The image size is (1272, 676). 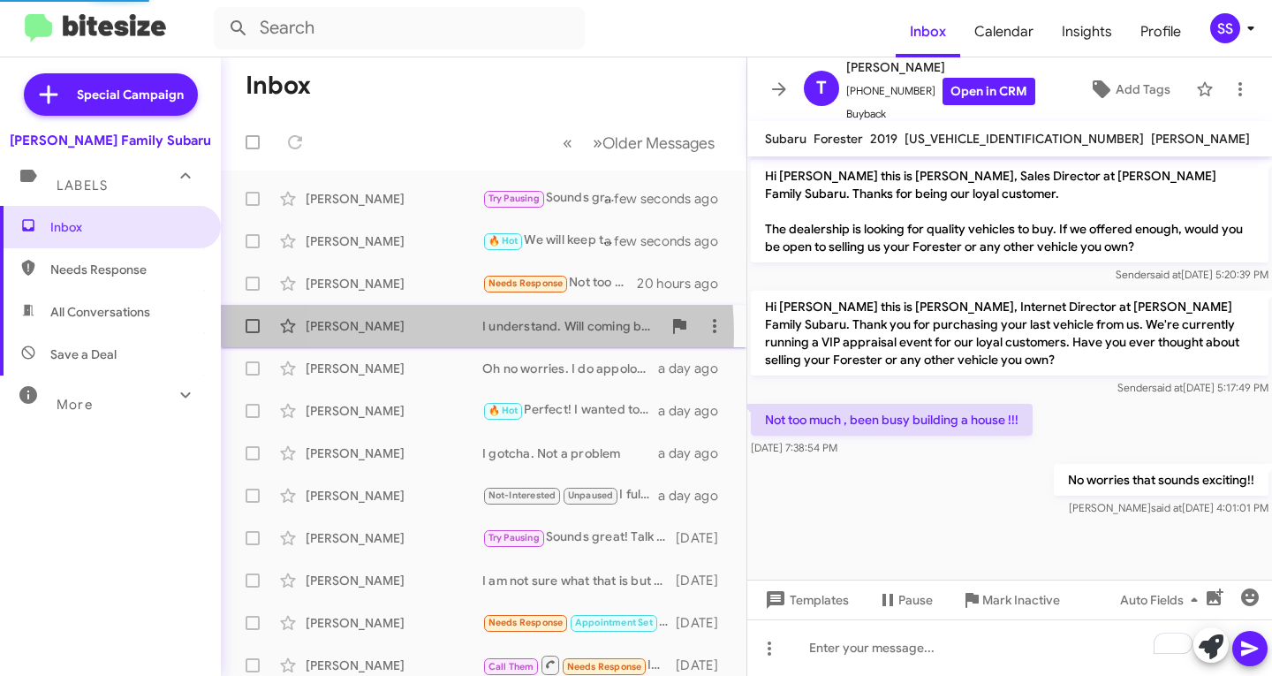 What do you see at coordinates (785, 139) in the screenshot?
I see `span: Subaru` at bounding box center [785, 139].